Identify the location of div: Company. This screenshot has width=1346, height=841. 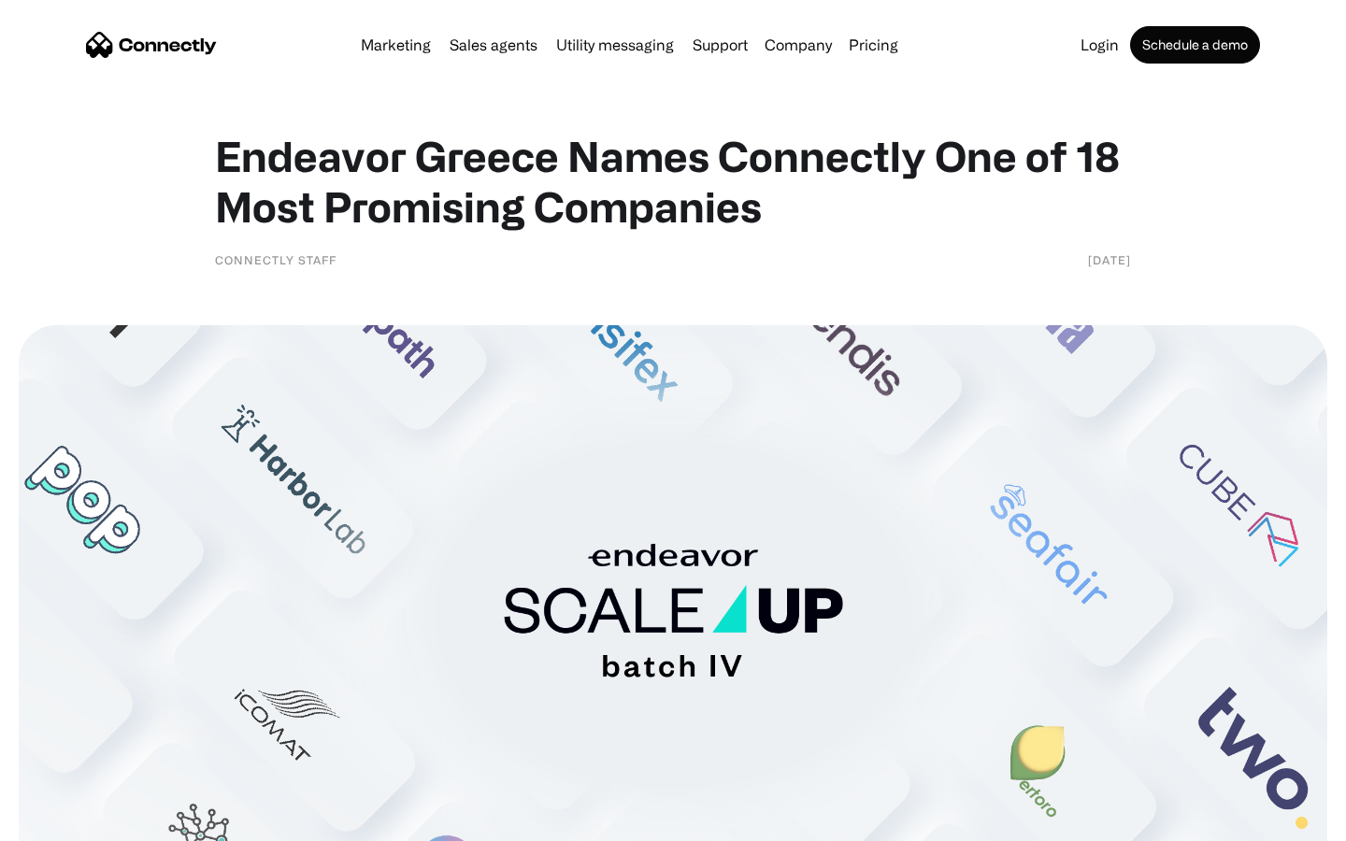
(798, 45).